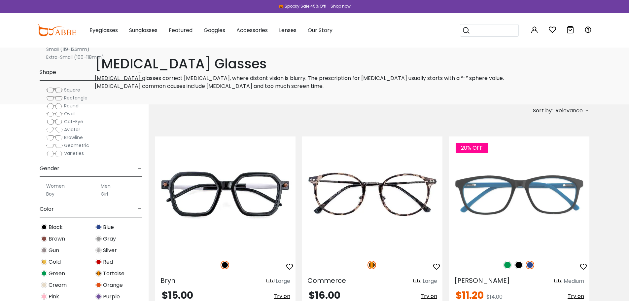  What do you see at coordinates (54, 106) in the screenshot?
I see `img: Round.png` at bounding box center [54, 106].